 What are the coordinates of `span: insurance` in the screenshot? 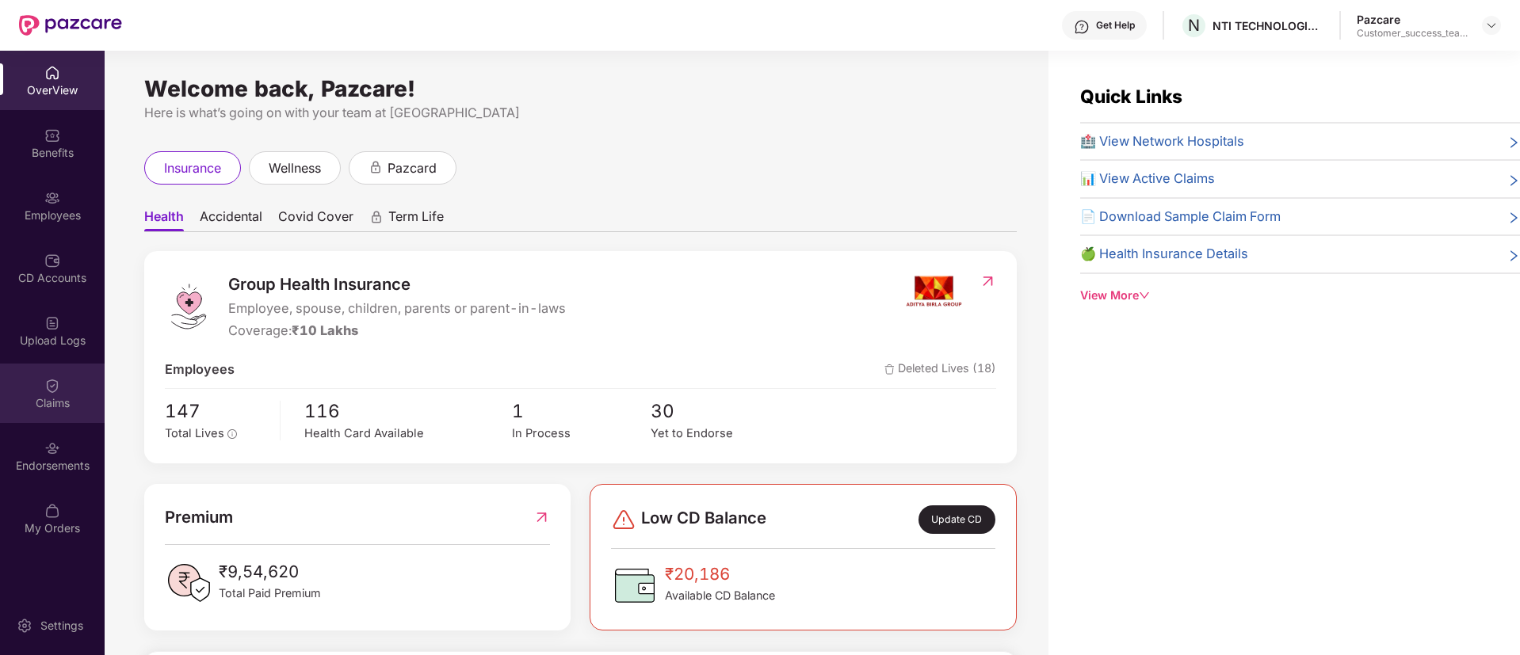 It's located at (193, 168).